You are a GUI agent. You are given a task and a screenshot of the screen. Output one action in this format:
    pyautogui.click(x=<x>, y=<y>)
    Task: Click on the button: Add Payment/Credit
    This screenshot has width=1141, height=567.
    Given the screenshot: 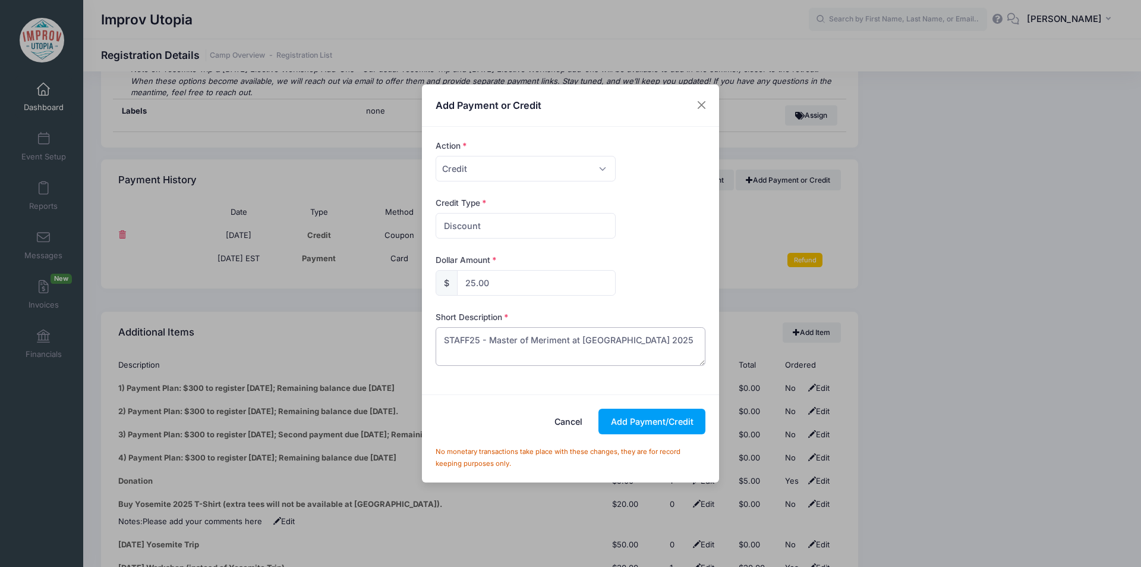 What is the action you would take?
    pyautogui.click(x=652, y=421)
    